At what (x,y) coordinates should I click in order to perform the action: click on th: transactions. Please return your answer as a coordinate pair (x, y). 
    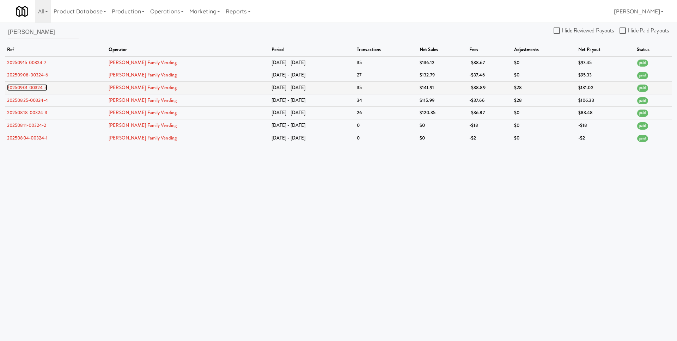
    Looking at the image, I should click on (386, 50).